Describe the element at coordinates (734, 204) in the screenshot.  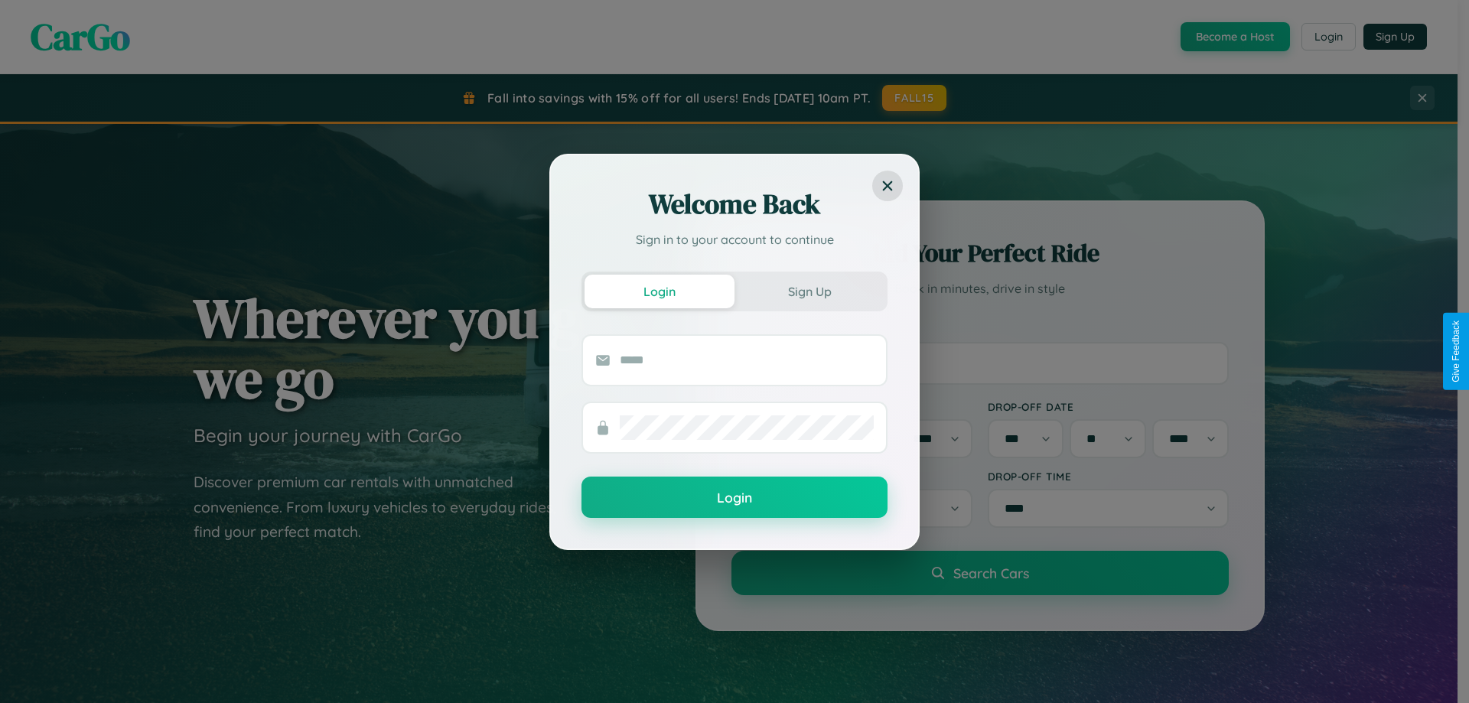
I see `h2: Welcome Back` at that location.